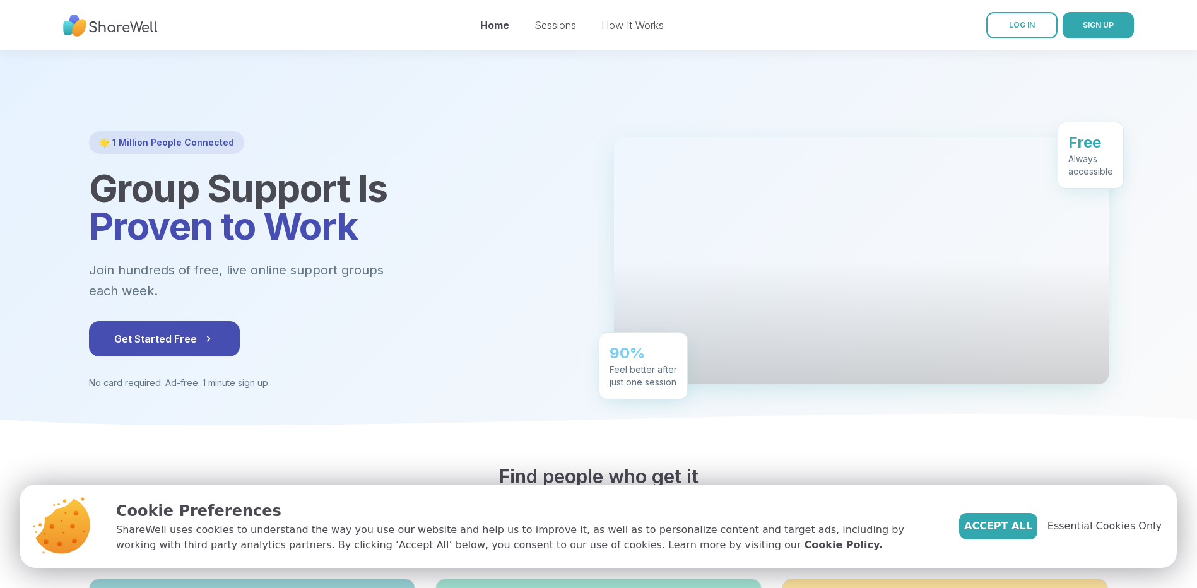  I want to click on span: LOG IN, so click(1021, 25).